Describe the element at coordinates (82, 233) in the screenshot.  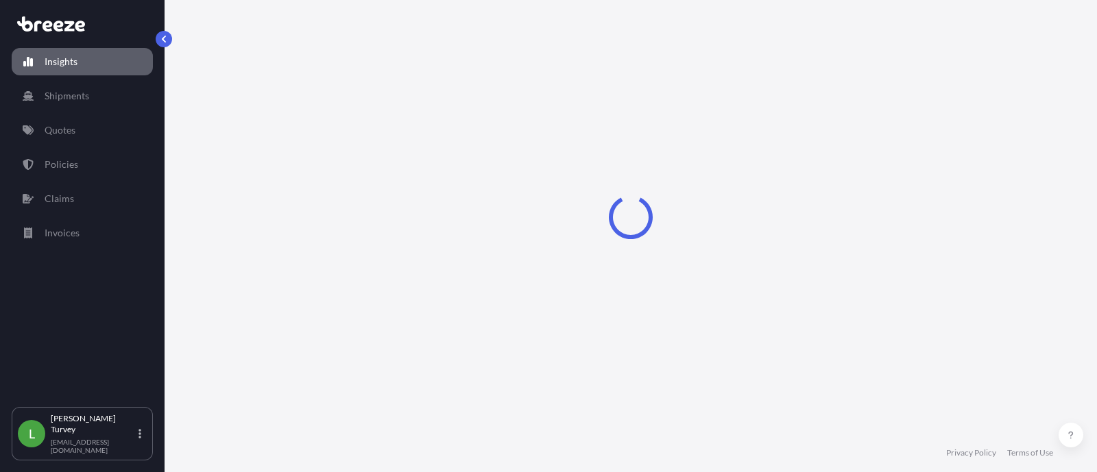
I see `a: Invoices` at that location.